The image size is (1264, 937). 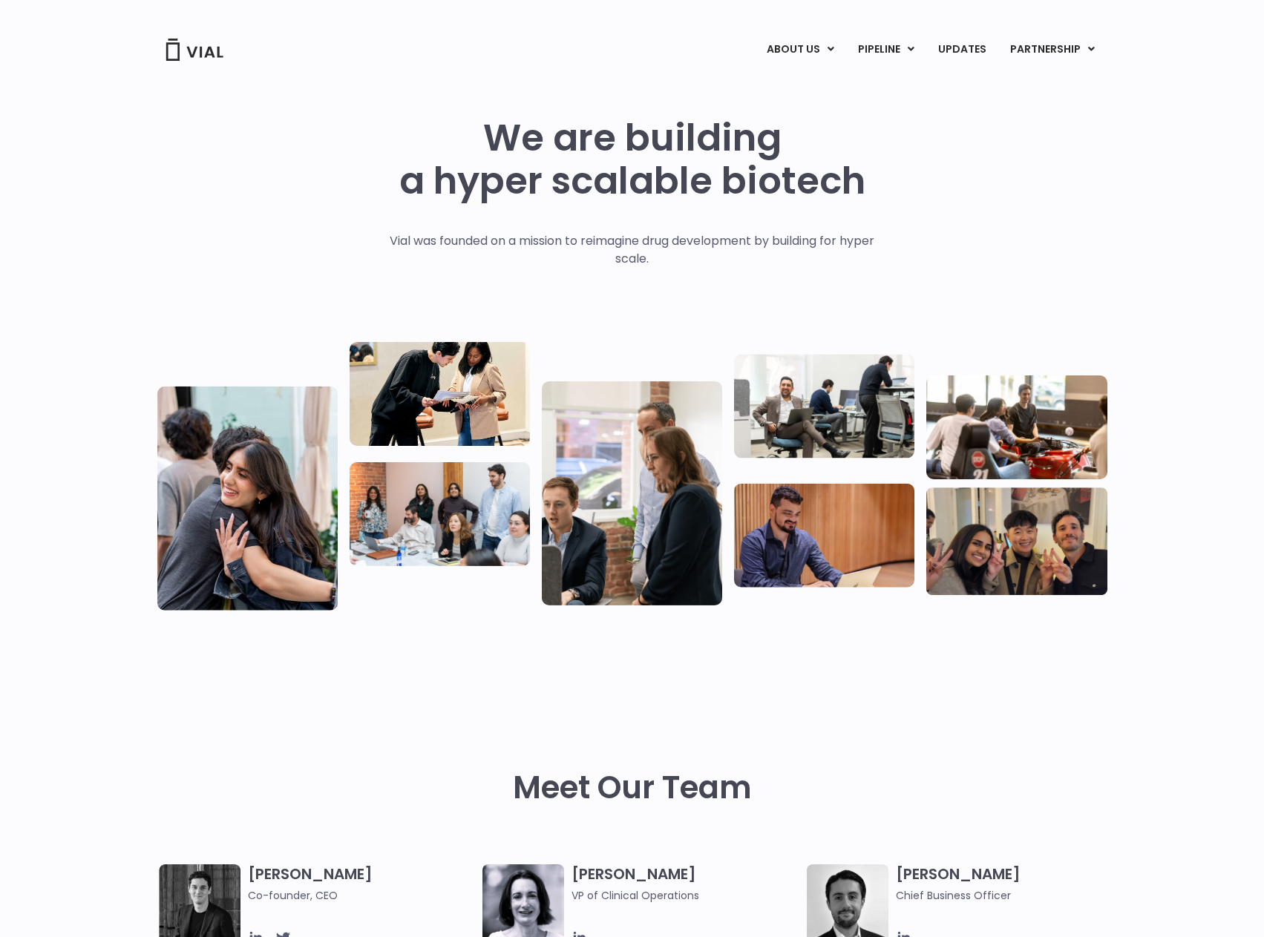 What do you see at coordinates (361, 896) in the screenshot?
I see `span: Co-founder, CEO` at bounding box center [361, 896].